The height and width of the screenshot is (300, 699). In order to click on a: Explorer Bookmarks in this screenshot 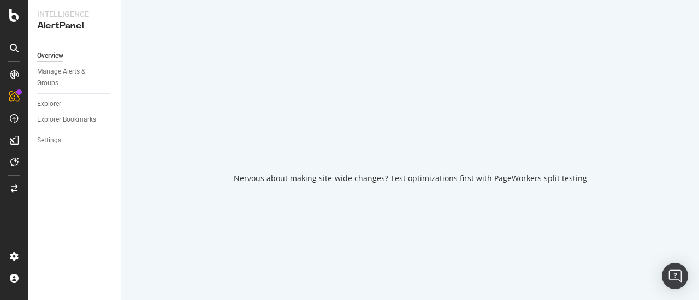, I will do `click(75, 120)`.